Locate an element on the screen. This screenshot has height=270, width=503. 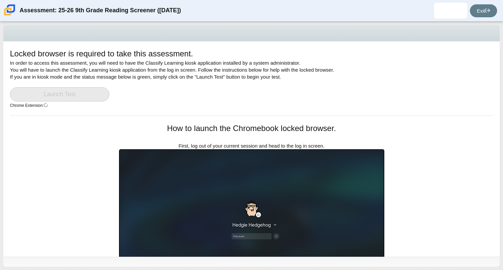
h1: Locked browser is required to take this assessment. is located at coordinates (102, 54).